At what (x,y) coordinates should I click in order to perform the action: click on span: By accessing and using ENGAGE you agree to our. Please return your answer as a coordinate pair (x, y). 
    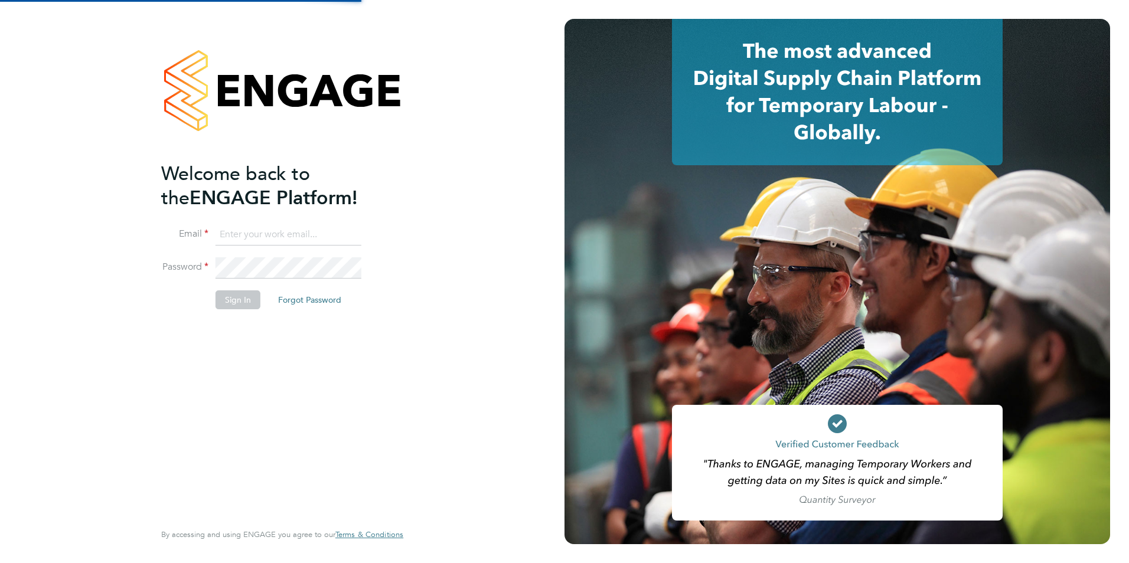
    Looking at the image, I should click on (282, 534).